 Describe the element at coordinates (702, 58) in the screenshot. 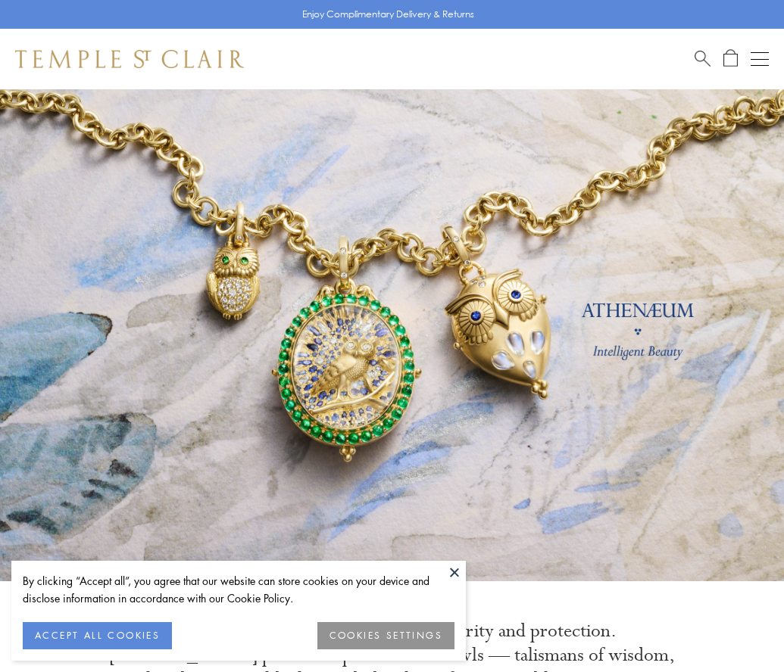

I see `a: Search` at that location.